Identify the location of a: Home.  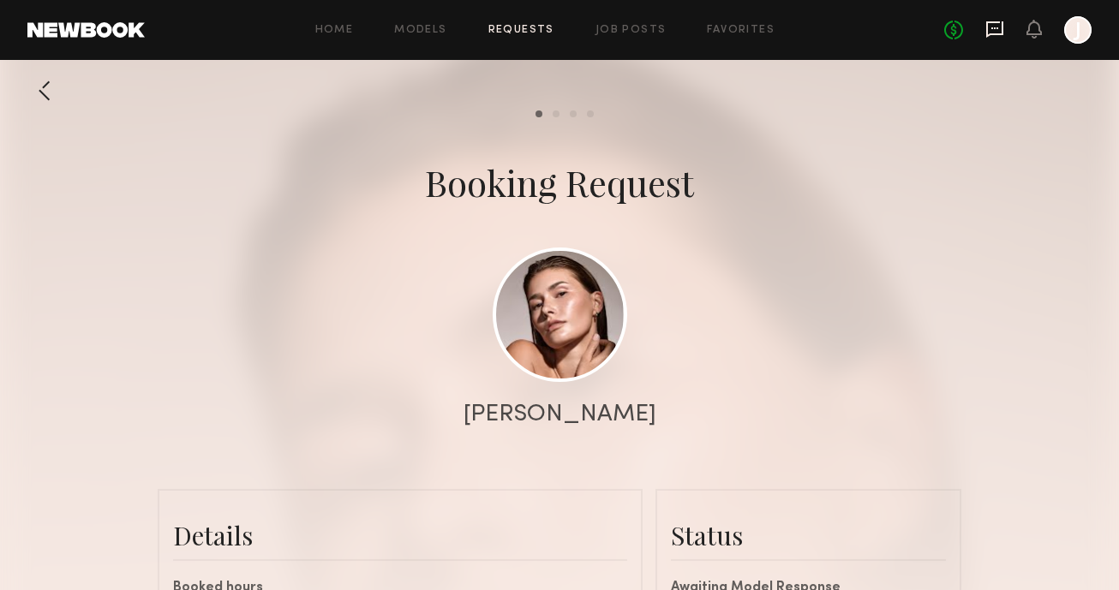
(334, 30).